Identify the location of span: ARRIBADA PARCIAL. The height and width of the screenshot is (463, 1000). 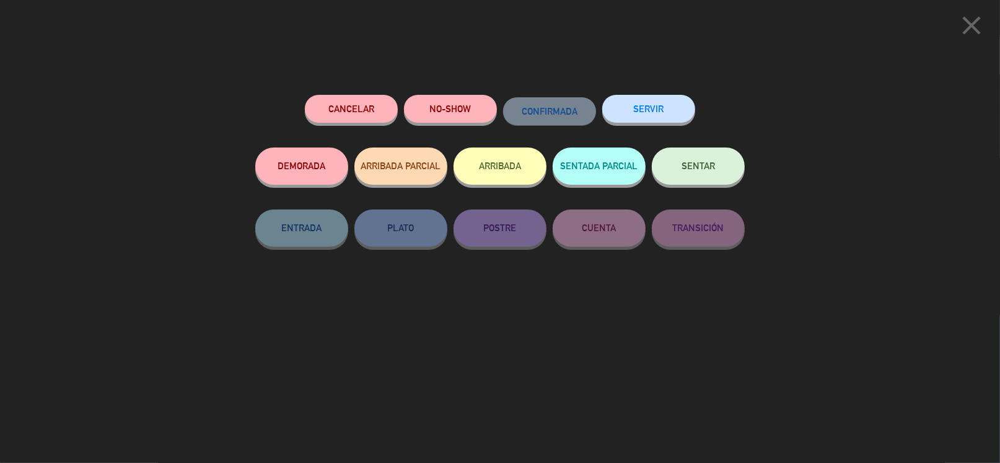
(401, 165).